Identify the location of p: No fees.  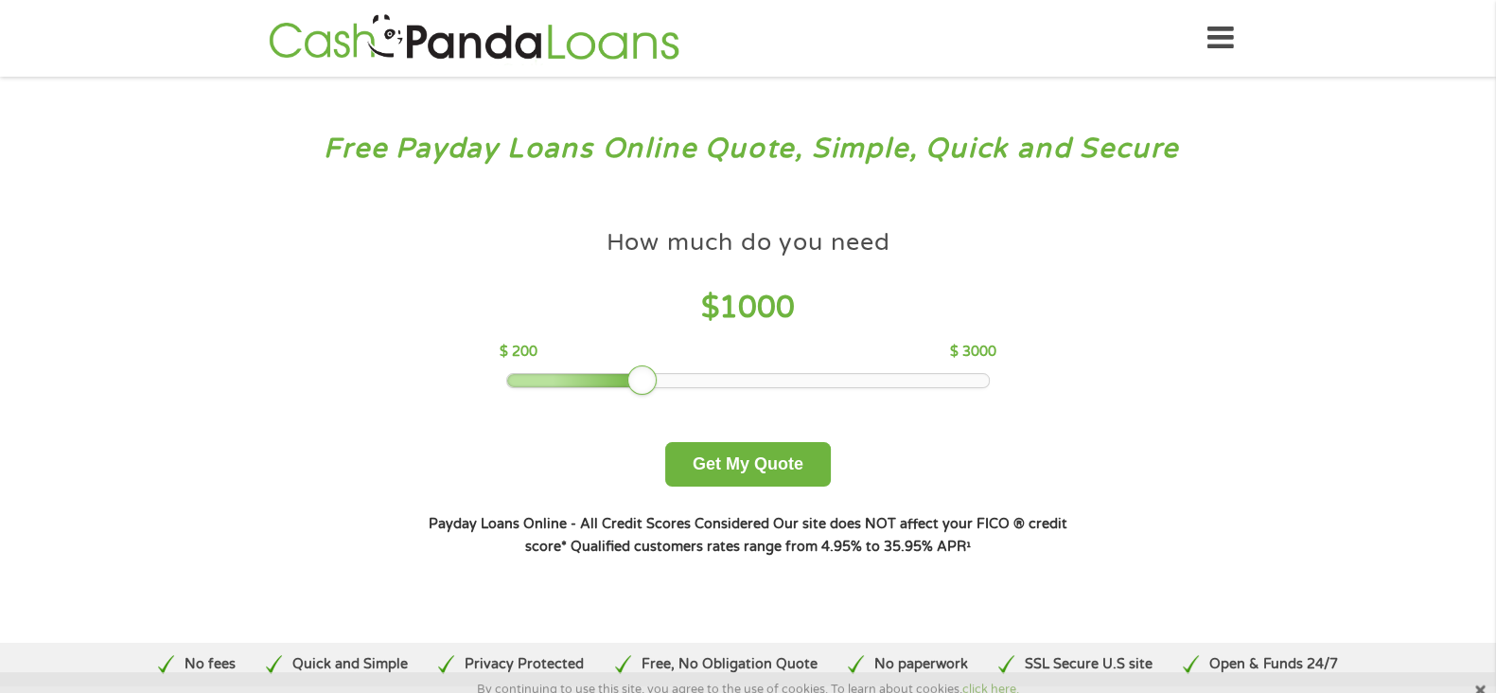
(210, 664).